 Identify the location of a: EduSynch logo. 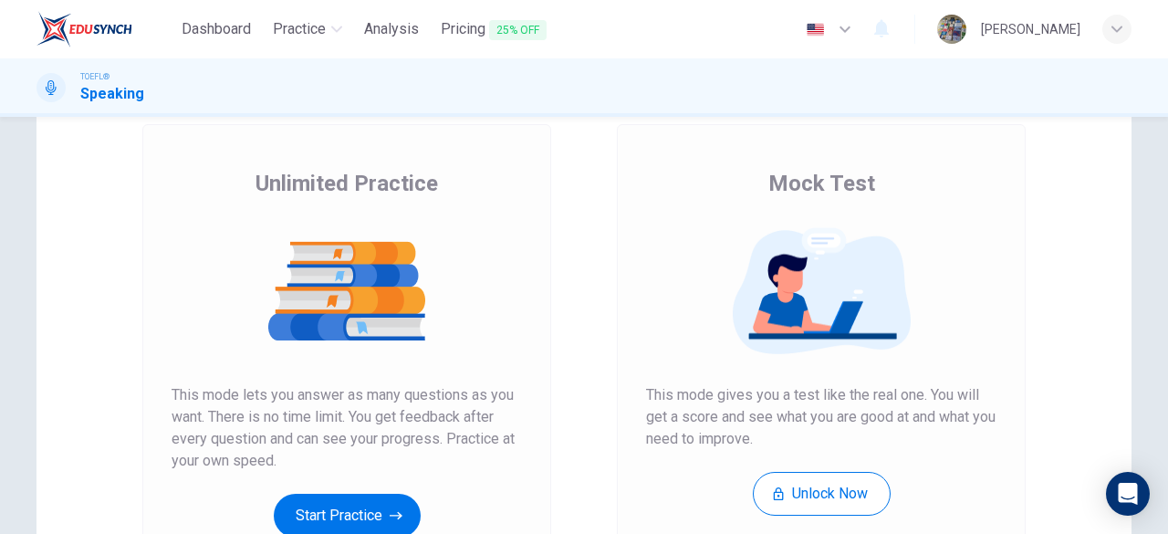
(105, 29).